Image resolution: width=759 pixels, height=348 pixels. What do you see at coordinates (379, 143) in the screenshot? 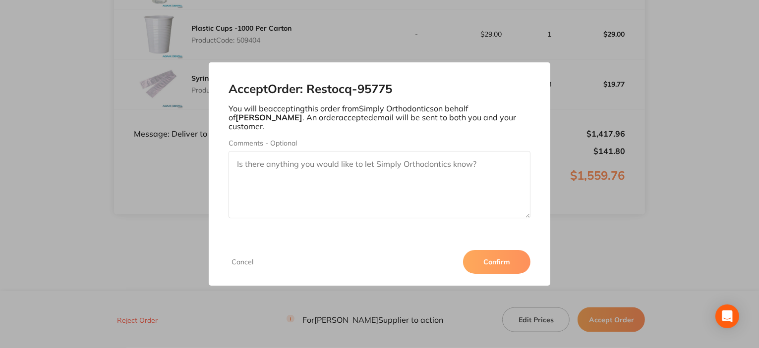
I see `label: Comments - Optional` at bounding box center [379, 143].